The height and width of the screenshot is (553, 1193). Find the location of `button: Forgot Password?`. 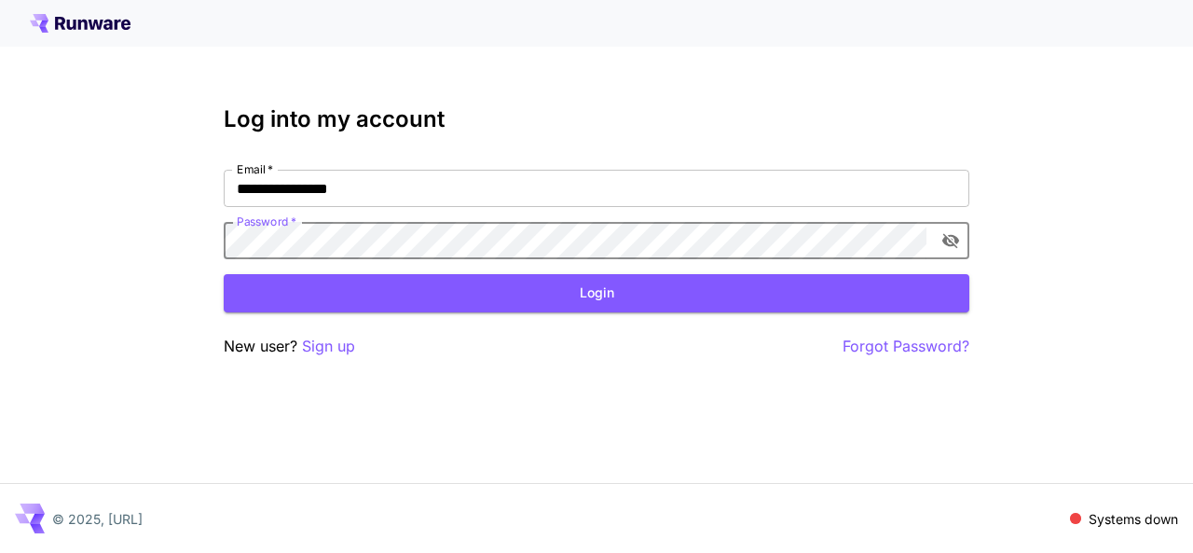

button: Forgot Password? is located at coordinates (906, 346).